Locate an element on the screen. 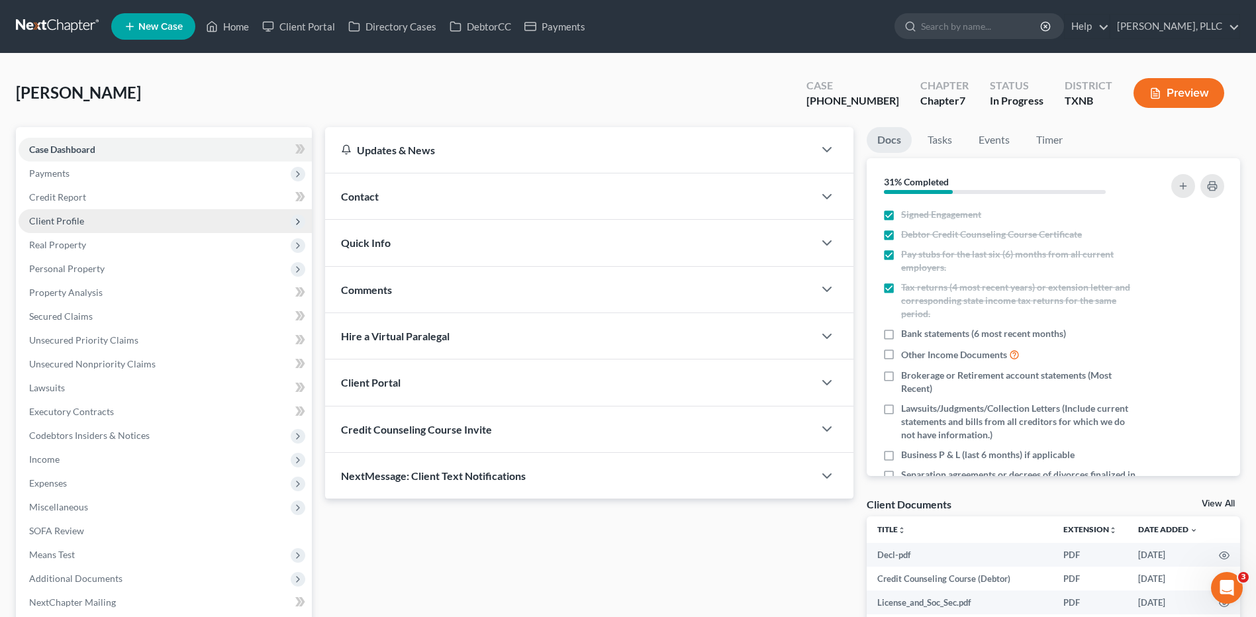 Image resolution: width=1256 pixels, height=617 pixels. div: Case is located at coordinates (853, 85).